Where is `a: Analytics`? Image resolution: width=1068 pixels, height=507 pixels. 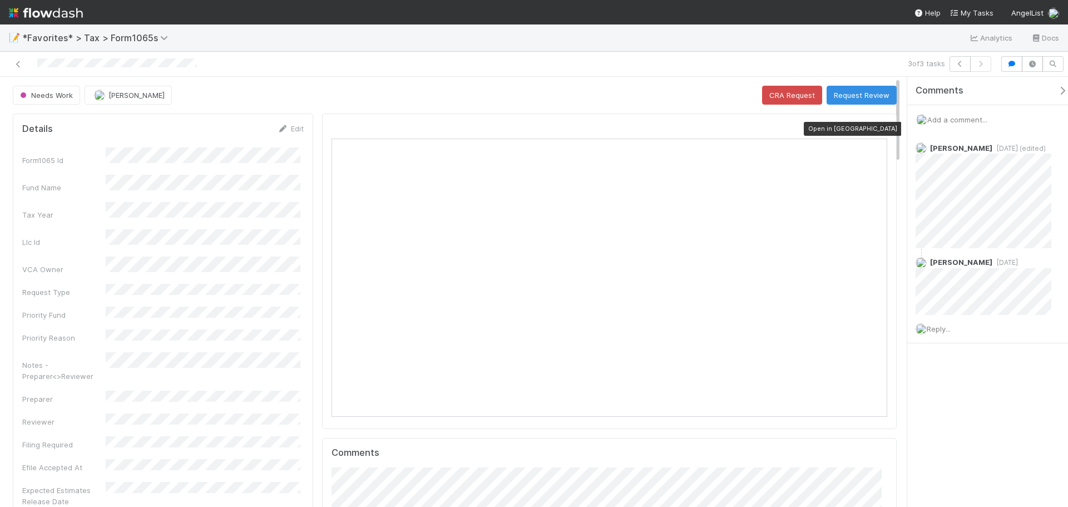 a: Analytics is located at coordinates (991, 38).